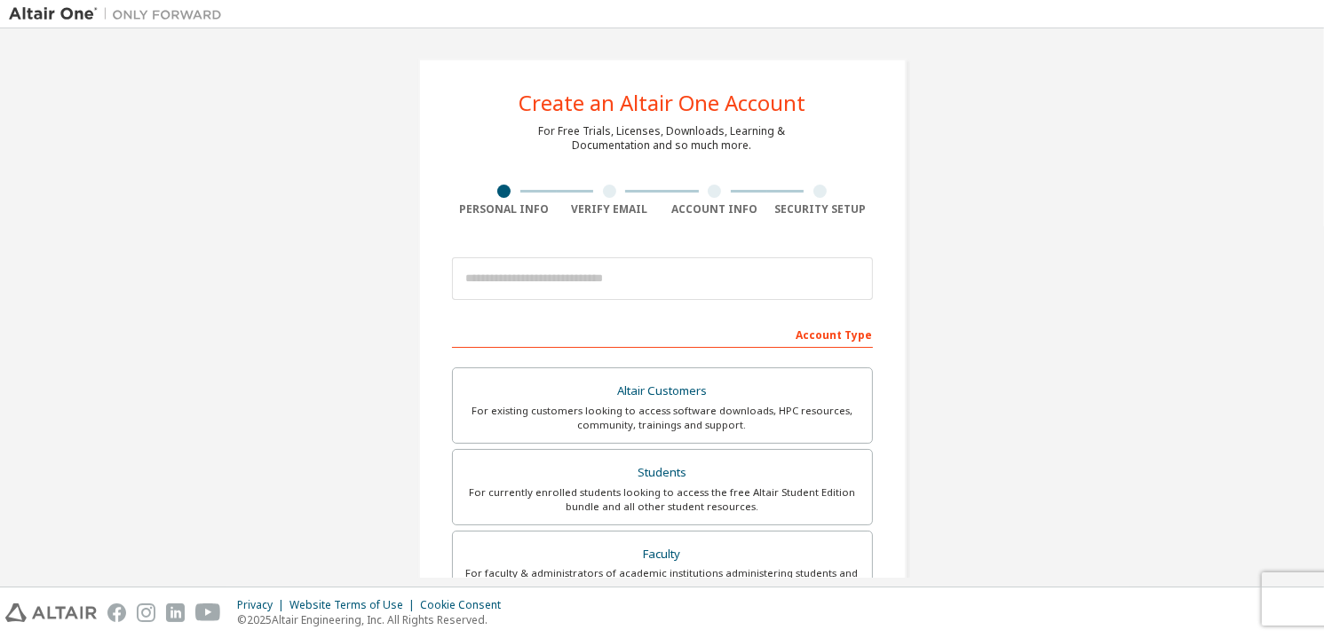 This screenshot has height=638, width=1324. Describe the element at coordinates (662, 555) in the screenshot. I see `div: Faculty` at that location.